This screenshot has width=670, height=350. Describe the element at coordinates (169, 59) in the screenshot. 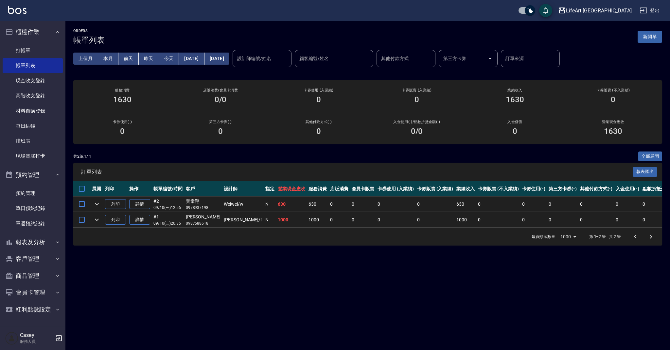

I see `button: 今天` at that location.